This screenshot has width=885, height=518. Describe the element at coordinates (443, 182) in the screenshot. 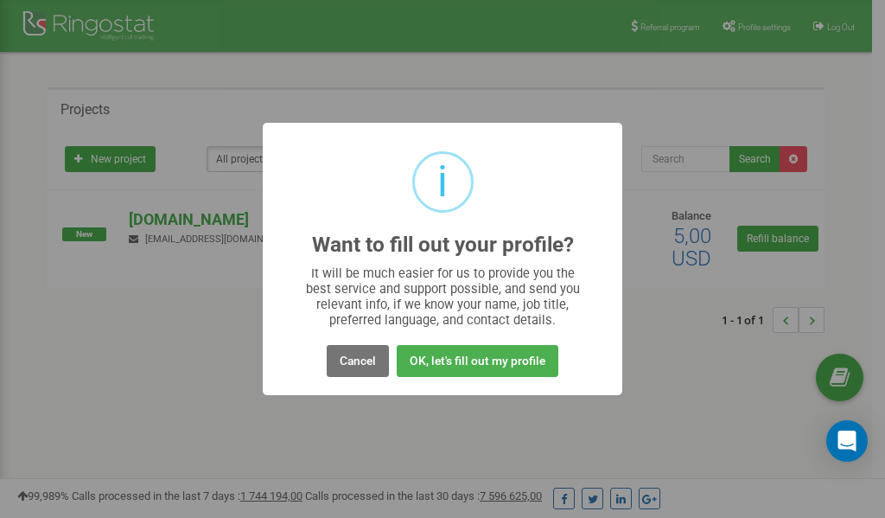

I see `div: i` at that location.